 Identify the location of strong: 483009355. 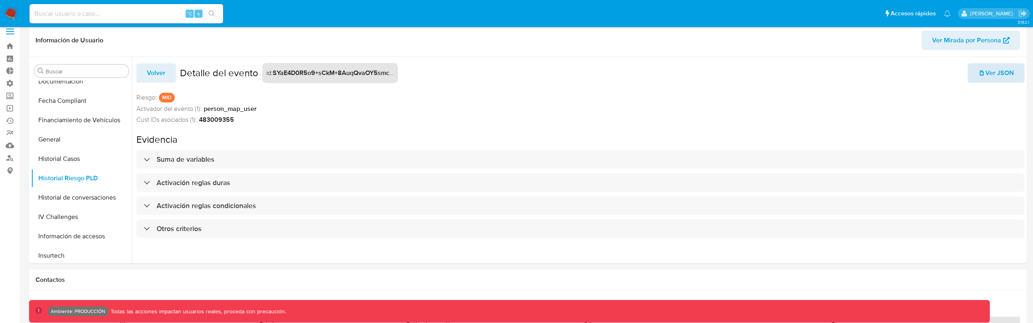
(216, 120).